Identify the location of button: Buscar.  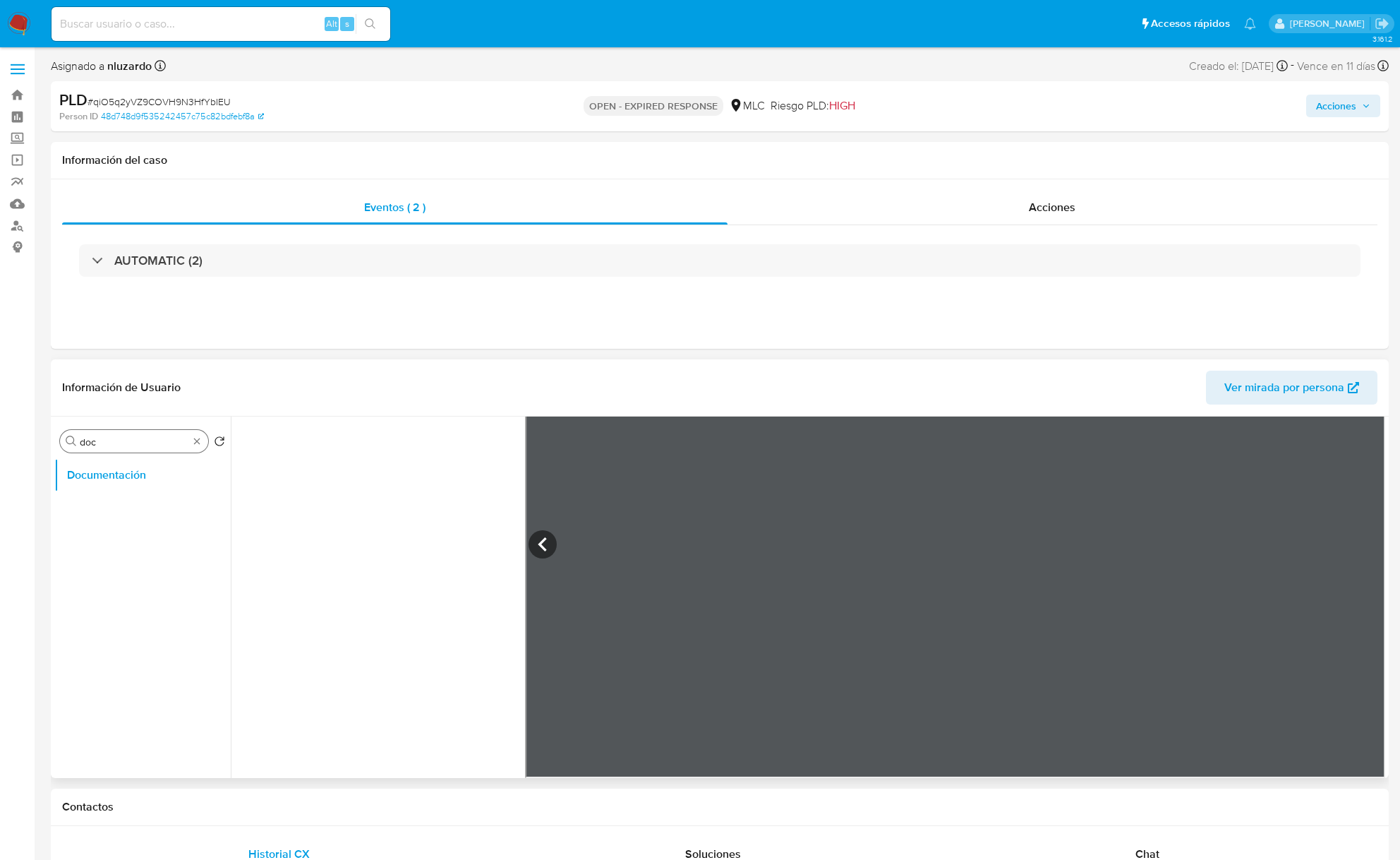
(71, 441).